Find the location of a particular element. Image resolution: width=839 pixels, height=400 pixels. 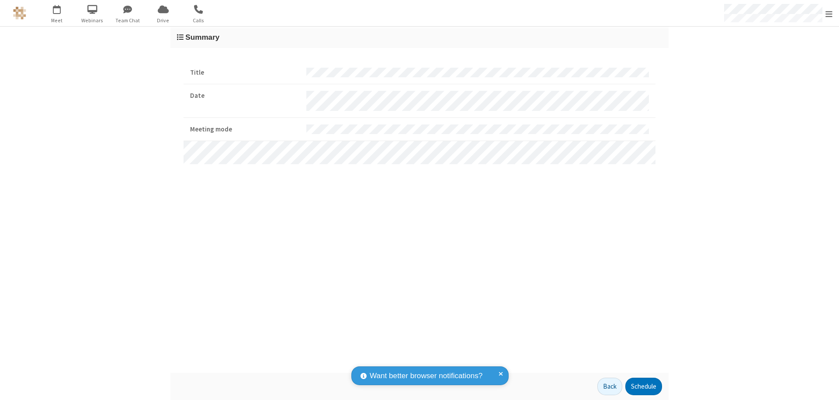

span: Calls is located at coordinates (198, 21).